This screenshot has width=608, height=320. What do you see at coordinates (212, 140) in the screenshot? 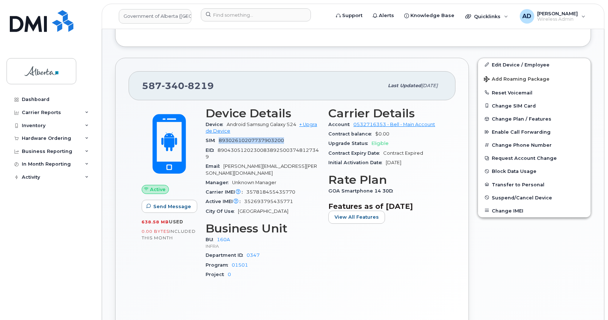
I see `span: SIM` at bounding box center [212, 140].